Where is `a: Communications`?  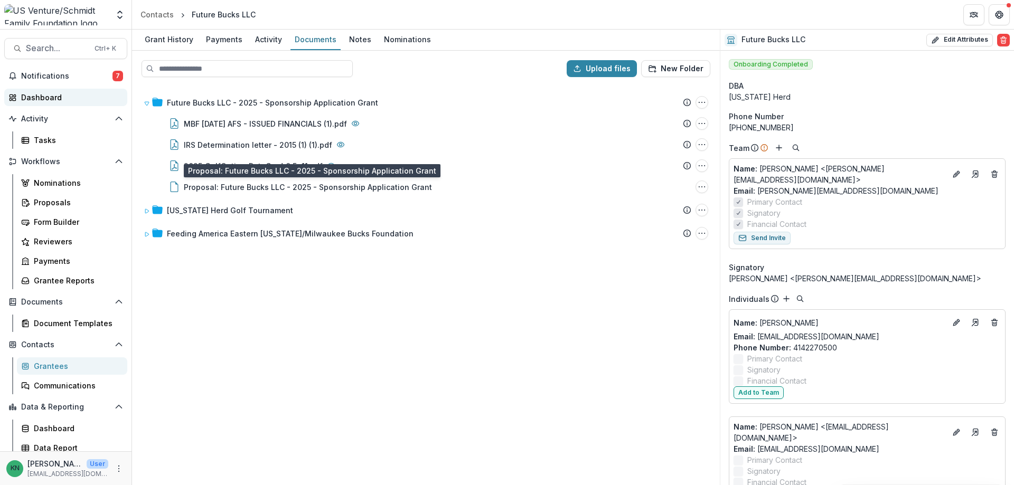 a: Communications is located at coordinates (72, 386).